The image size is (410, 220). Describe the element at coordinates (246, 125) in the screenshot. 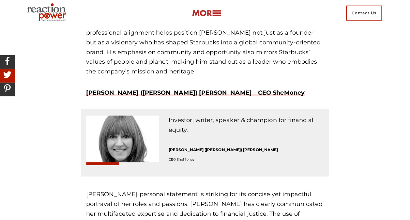

I see `p: Investor, writer, speaker & champion for financial equity.` at that location.